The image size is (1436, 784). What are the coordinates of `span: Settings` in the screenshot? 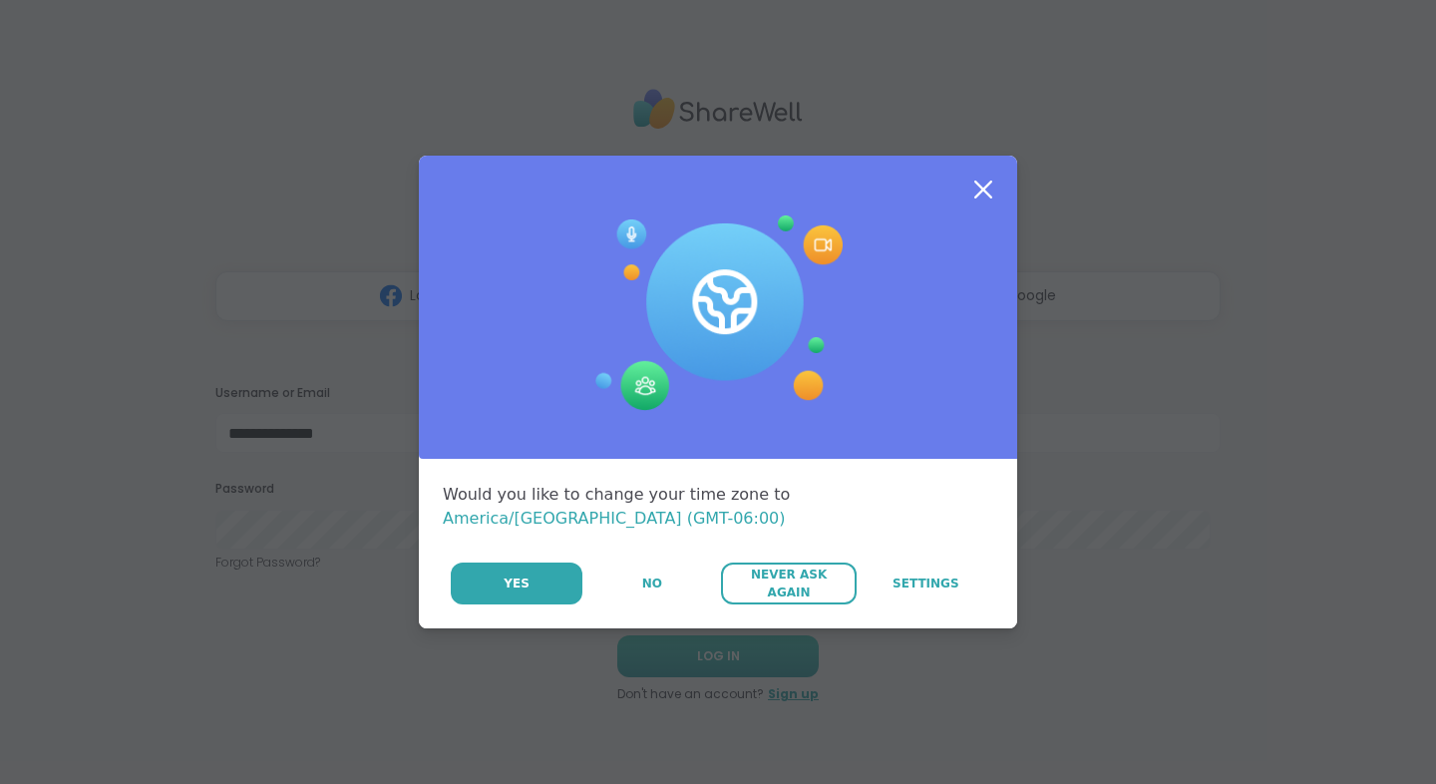 It's located at (925, 583).